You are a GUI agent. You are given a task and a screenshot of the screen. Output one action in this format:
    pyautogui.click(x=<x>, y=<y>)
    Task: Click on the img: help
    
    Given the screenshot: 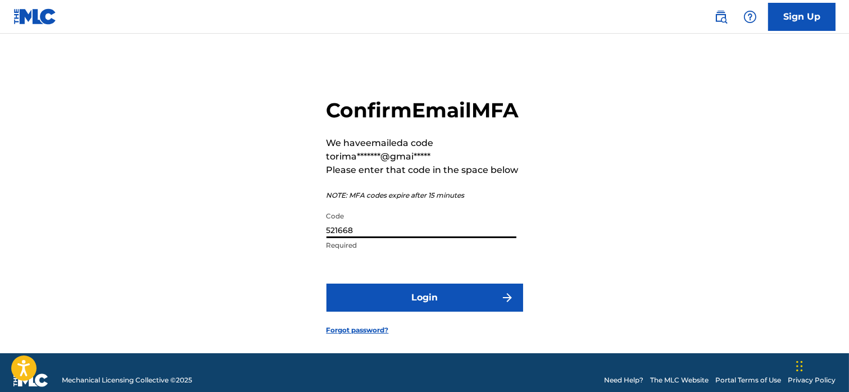 What is the action you would take?
    pyautogui.click(x=750, y=17)
    